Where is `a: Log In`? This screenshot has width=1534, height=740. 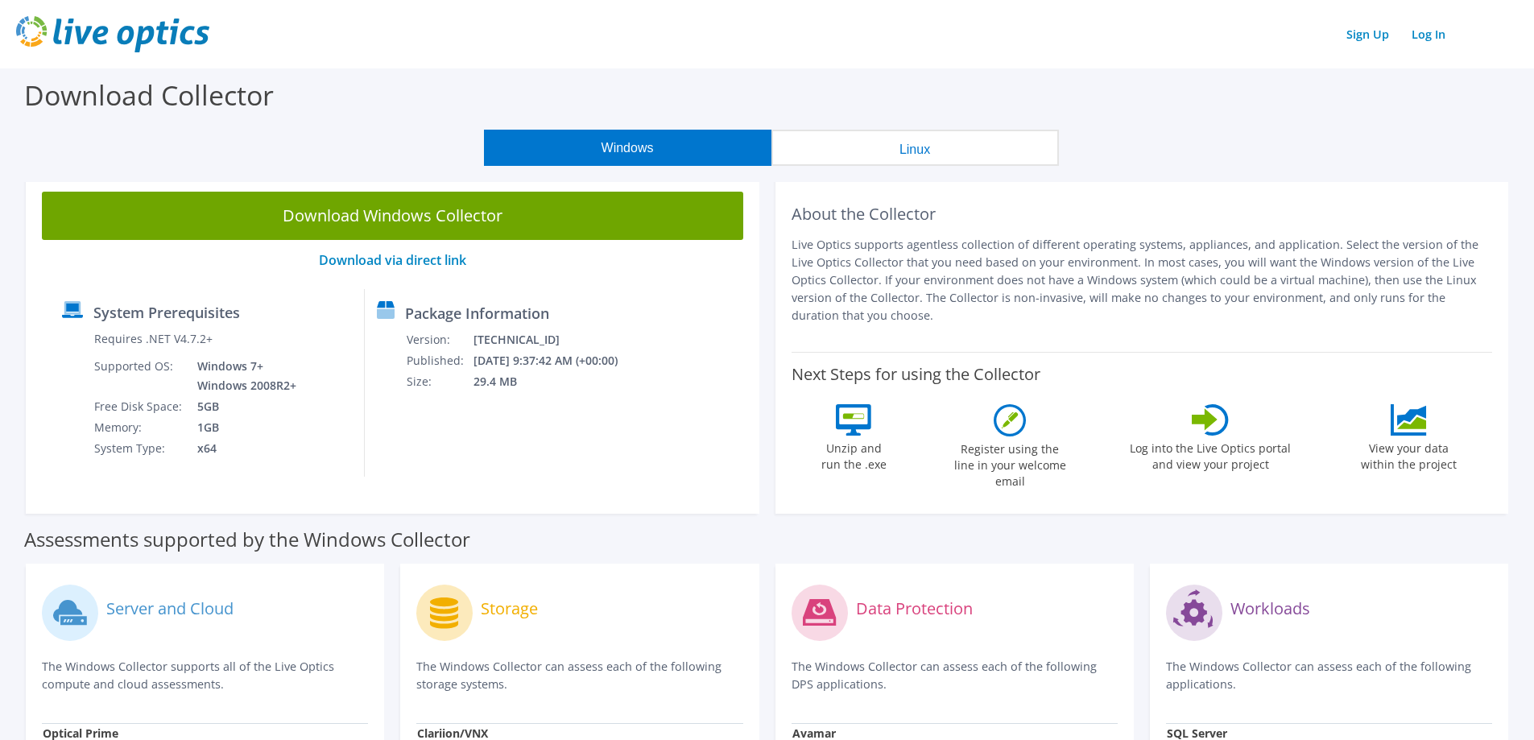
a: Log In is located at coordinates (1429, 34).